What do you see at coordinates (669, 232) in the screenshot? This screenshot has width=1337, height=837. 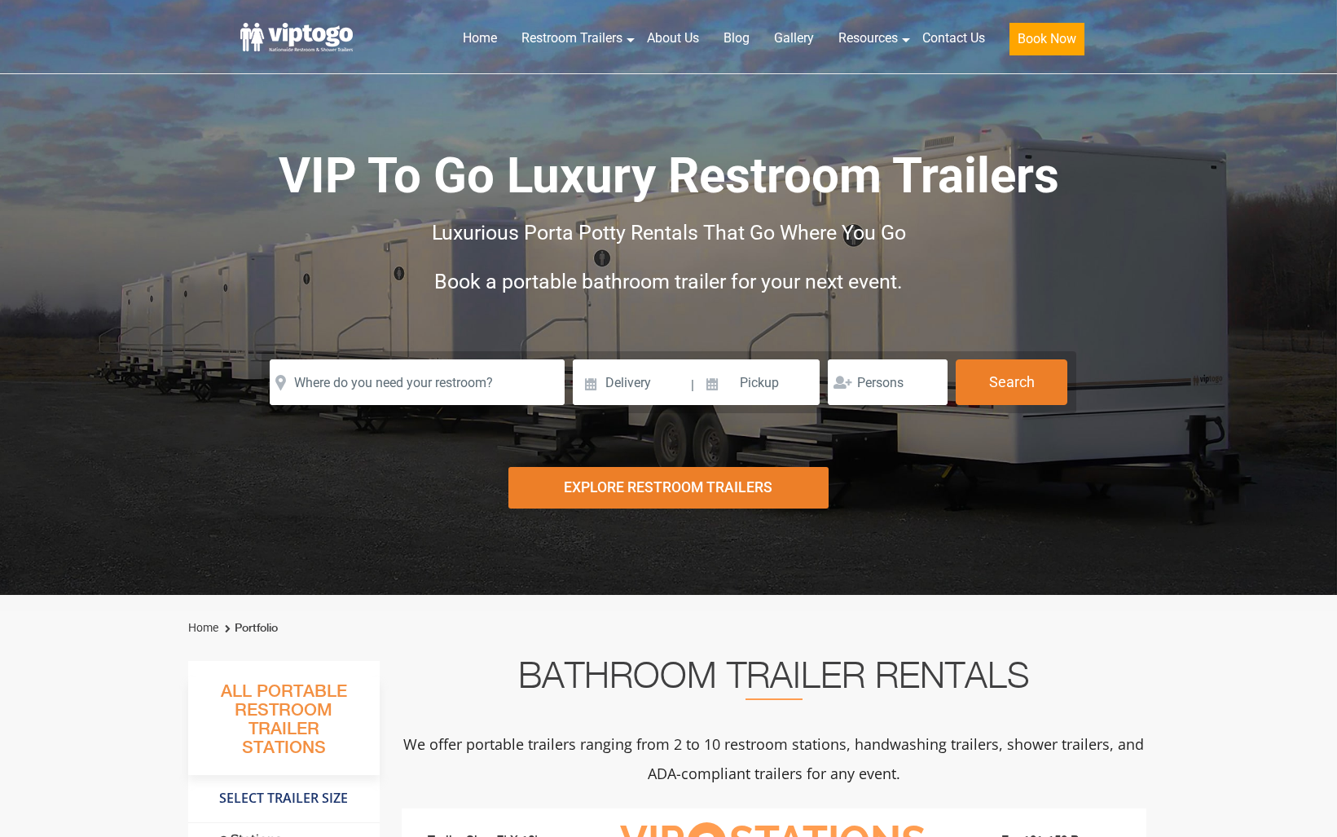 I see `span: Luxurious Porta Potty Rentals That Go Where You Go` at bounding box center [669, 232].